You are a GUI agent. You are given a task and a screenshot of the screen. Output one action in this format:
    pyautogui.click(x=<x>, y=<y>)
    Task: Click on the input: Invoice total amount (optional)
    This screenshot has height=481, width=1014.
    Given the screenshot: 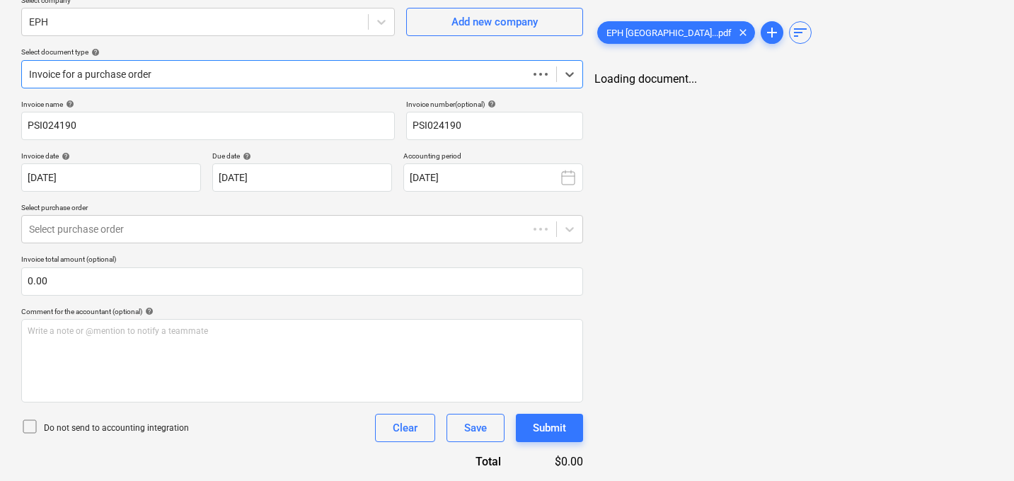 What is the action you would take?
    pyautogui.click(x=302, y=282)
    